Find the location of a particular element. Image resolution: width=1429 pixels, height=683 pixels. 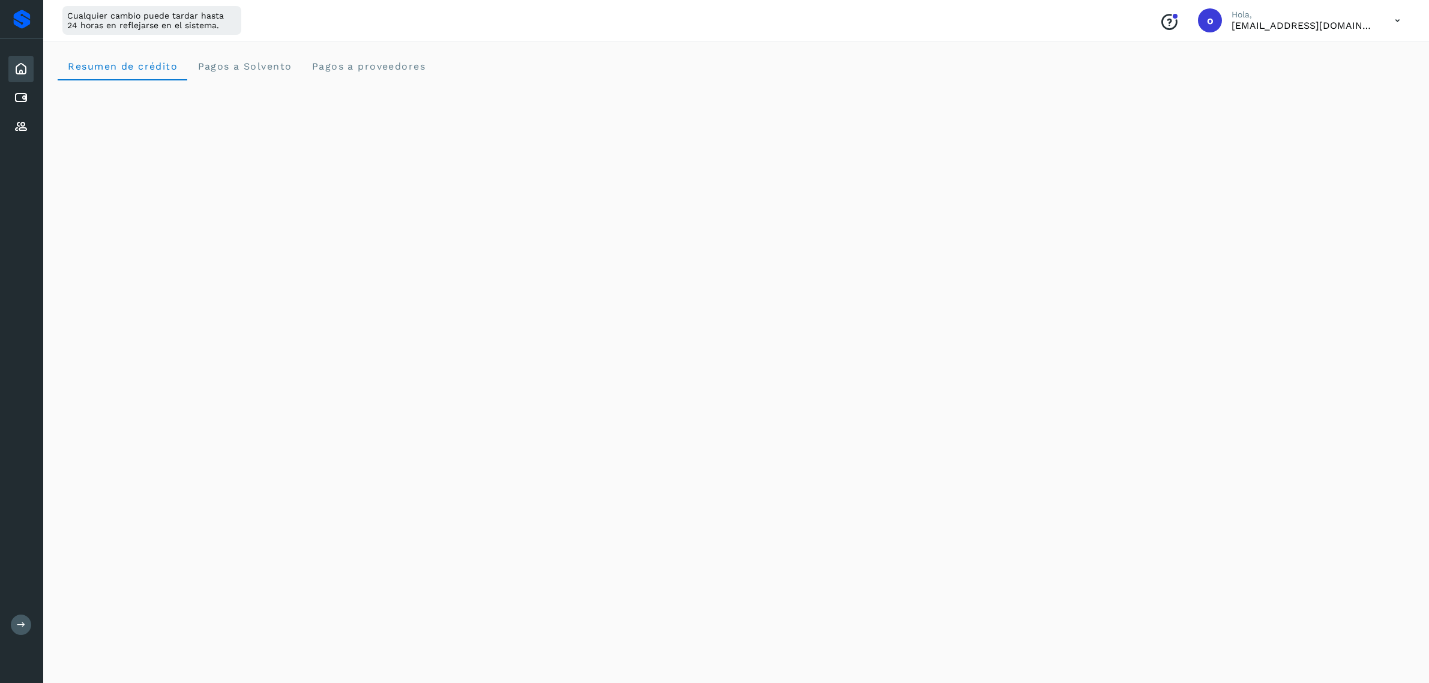

div: Proveedores is located at coordinates (21, 127).